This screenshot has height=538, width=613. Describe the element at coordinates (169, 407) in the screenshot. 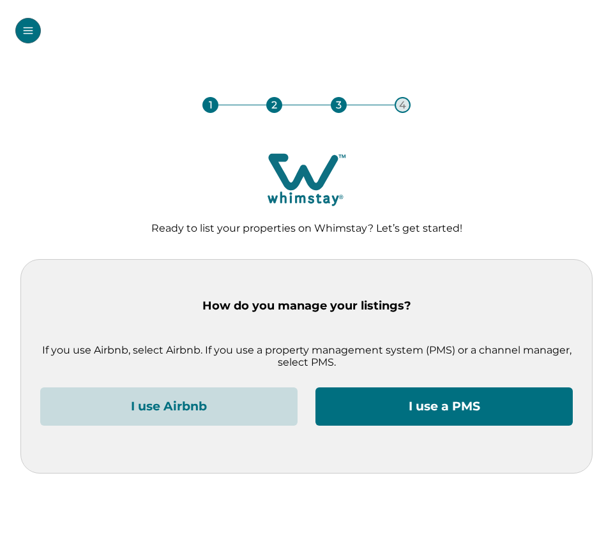

I see `button: I use Airbnb` at that location.